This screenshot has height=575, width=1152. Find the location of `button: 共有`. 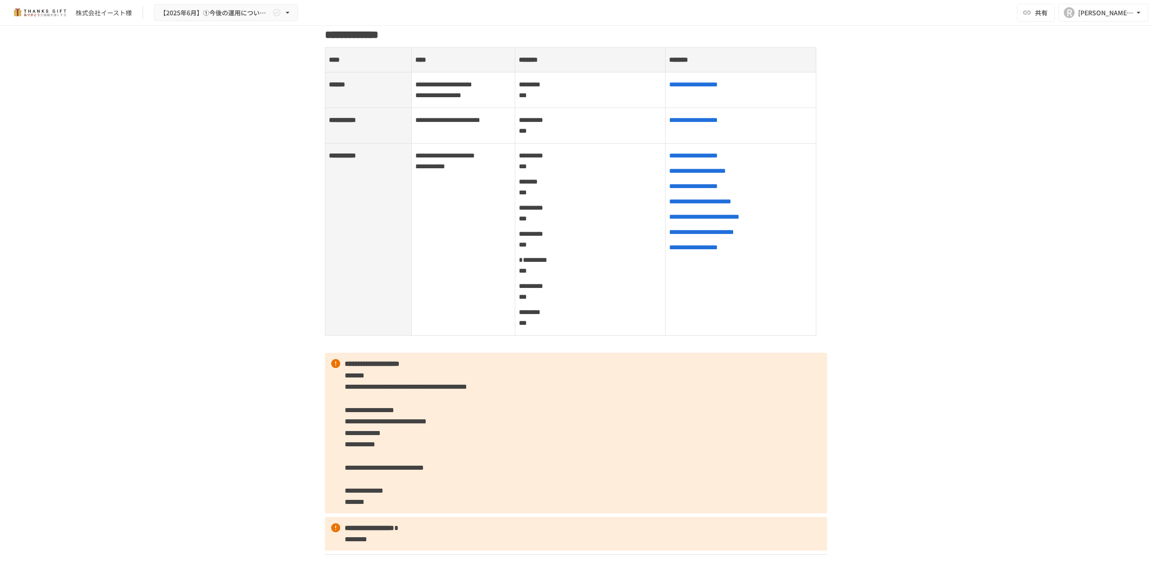

button: 共有 is located at coordinates (1036, 13).